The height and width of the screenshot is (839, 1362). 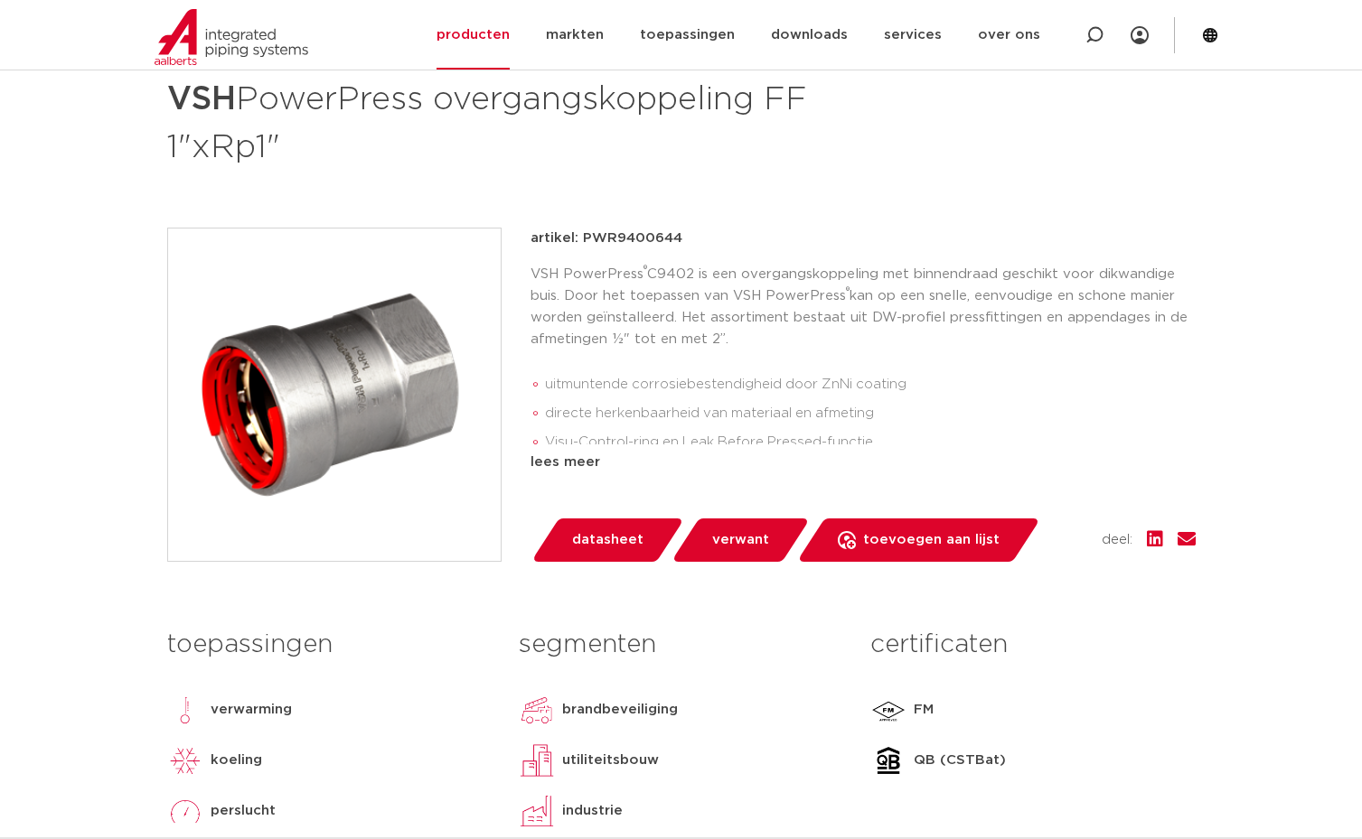 What do you see at coordinates (243, 811) in the screenshot?
I see `p: perslucht` at bounding box center [243, 811].